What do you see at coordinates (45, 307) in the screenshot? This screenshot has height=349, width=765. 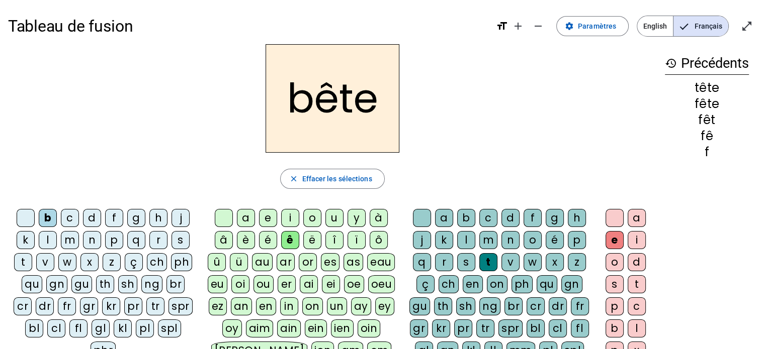 I see `div: dr` at bounding box center [45, 307].